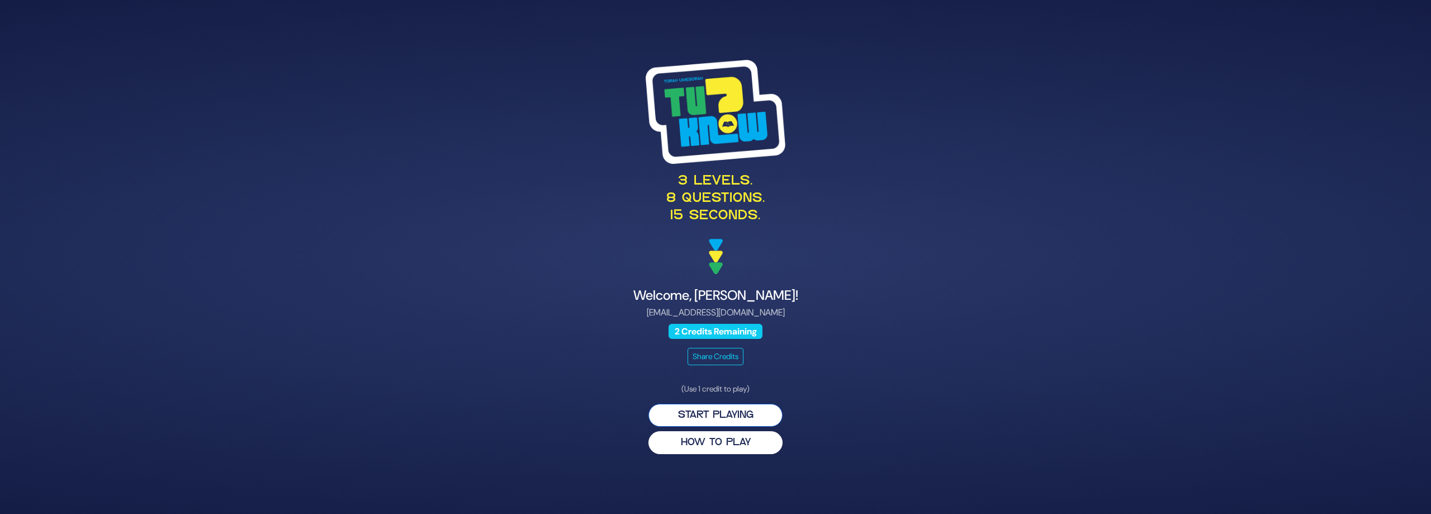 This screenshot has width=1431, height=514. What do you see at coordinates (715, 257) in the screenshot?
I see `img: decoration arrows` at bounding box center [715, 257].